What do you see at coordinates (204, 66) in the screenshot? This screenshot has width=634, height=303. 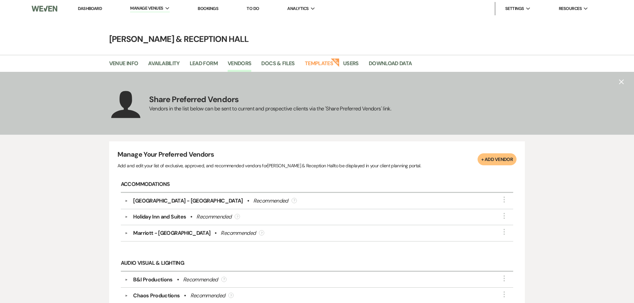 I see `a: Lead Form` at bounding box center [204, 66].